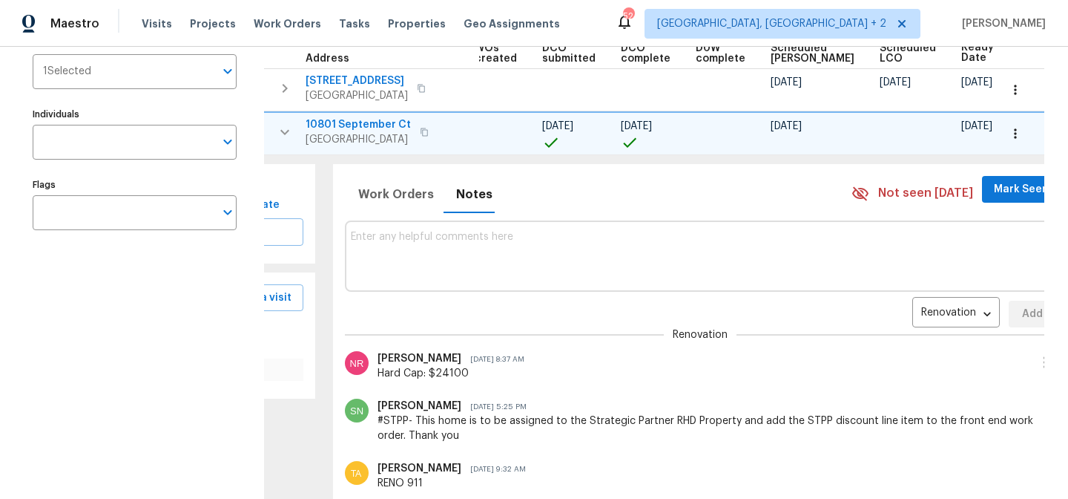 Image resolution: width=1068 pixels, height=499 pixels. Describe the element at coordinates (496, 48) in the screenshot. I see `span: Initial WOs created` at that location.